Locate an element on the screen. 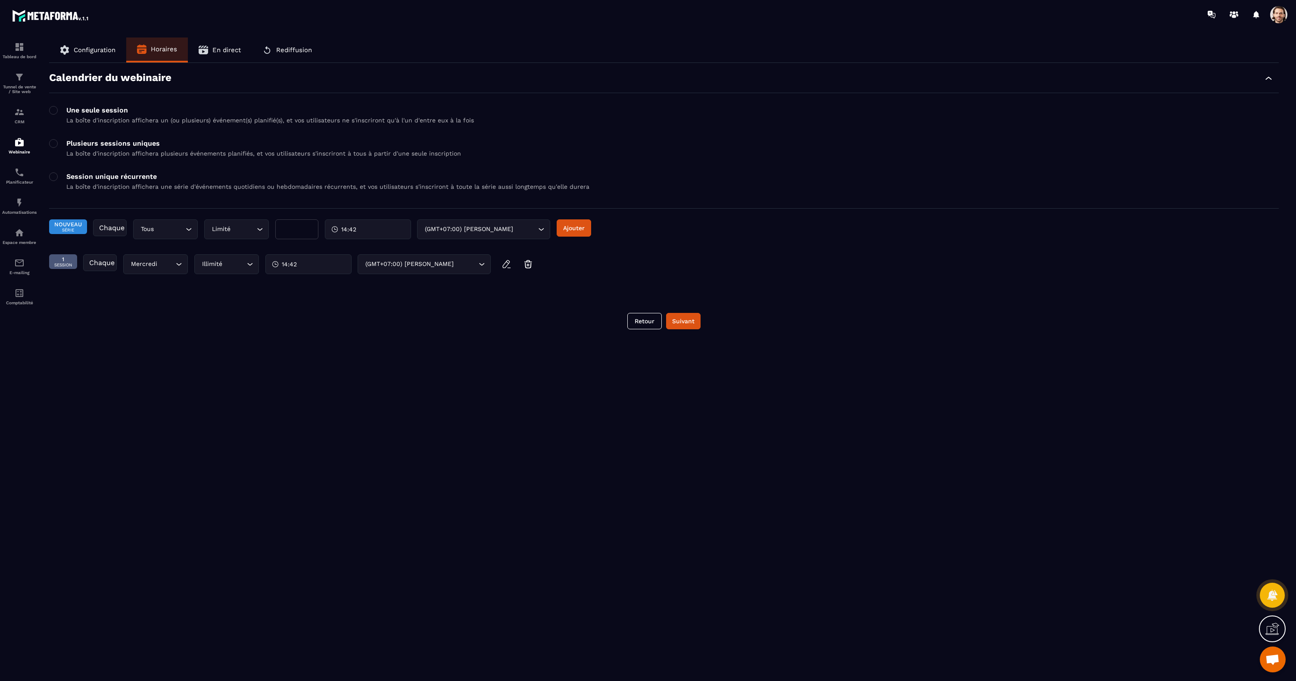 Image resolution: width=1296 pixels, height=681 pixels. button: Horaires is located at coordinates (157, 49).